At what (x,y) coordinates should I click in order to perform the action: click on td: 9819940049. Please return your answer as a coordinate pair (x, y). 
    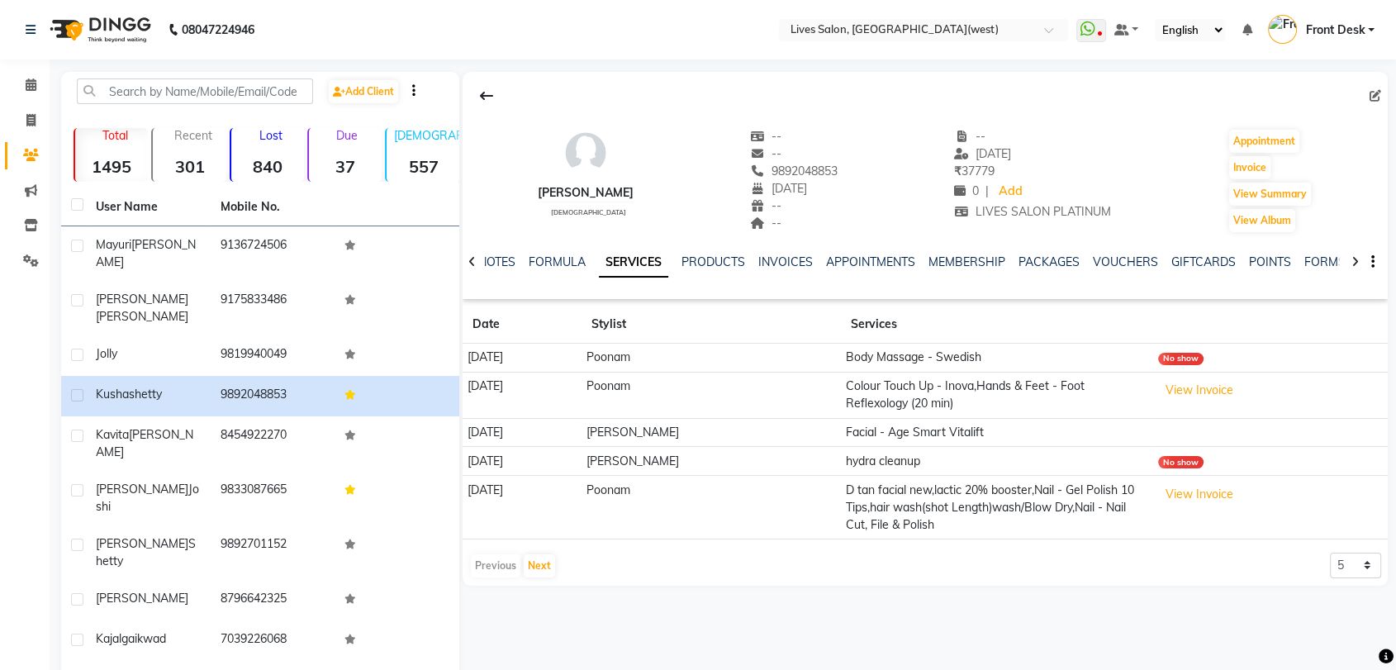
    Looking at the image, I should click on (273, 355).